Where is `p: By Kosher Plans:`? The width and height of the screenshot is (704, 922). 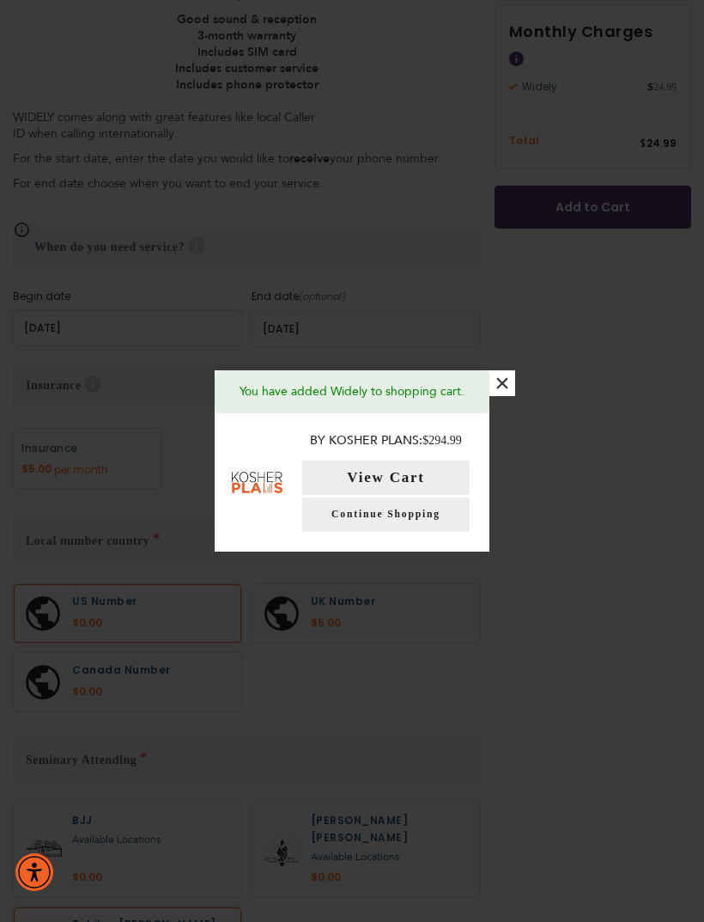
p: By Kosher Plans: is located at coordinates (386, 441).